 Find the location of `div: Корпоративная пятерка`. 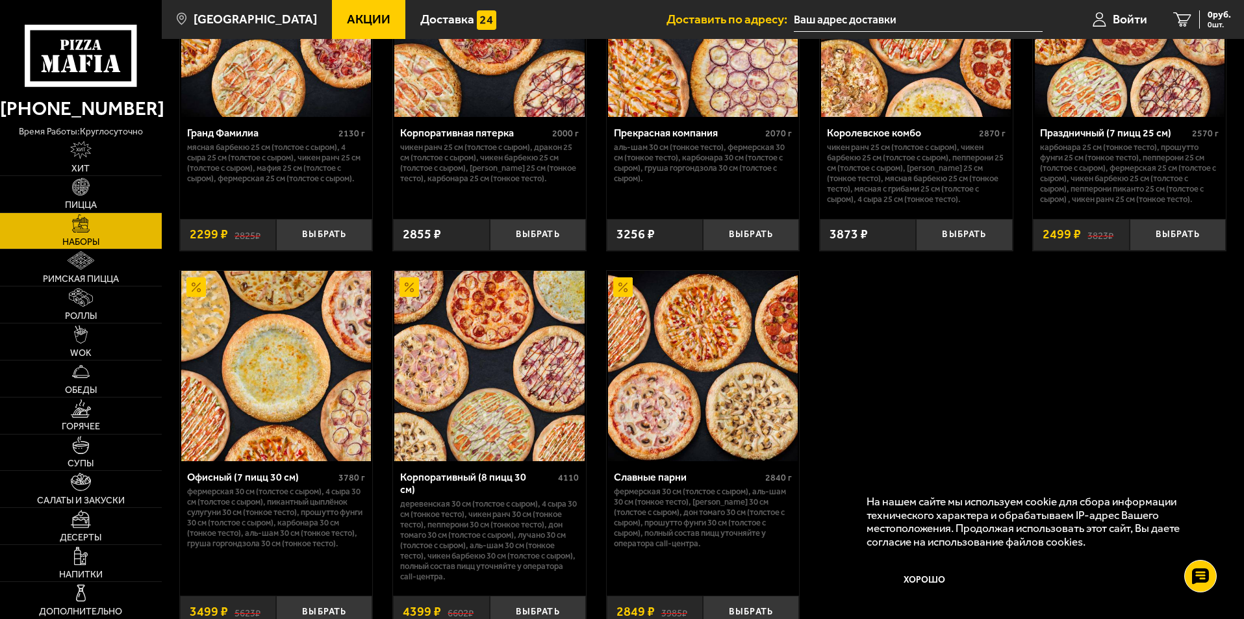

div: Корпоративная пятерка is located at coordinates (474, 133).